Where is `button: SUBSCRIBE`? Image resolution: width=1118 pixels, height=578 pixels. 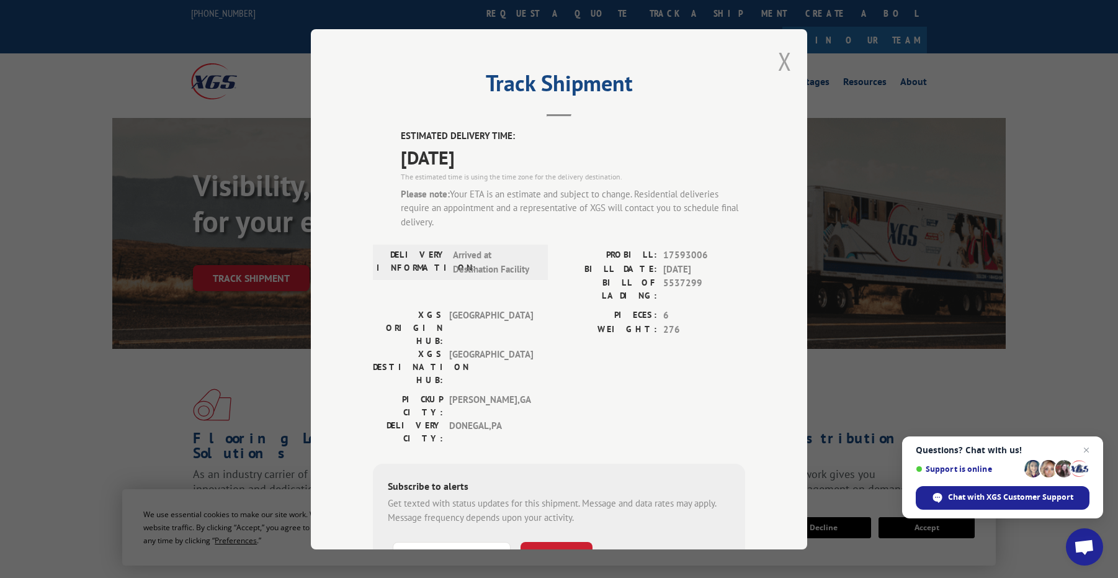
button: SUBSCRIBE is located at coordinates (557, 555).